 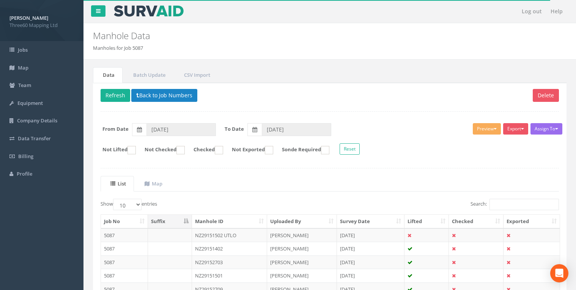 I want to click on th: Exported: activate to sort column ascending, so click(x=532, y=221).